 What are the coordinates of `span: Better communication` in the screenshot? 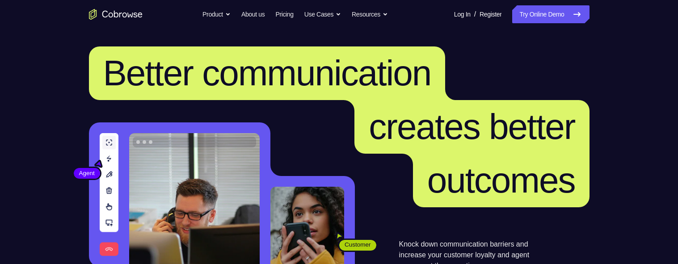 It's located at (267, 73).